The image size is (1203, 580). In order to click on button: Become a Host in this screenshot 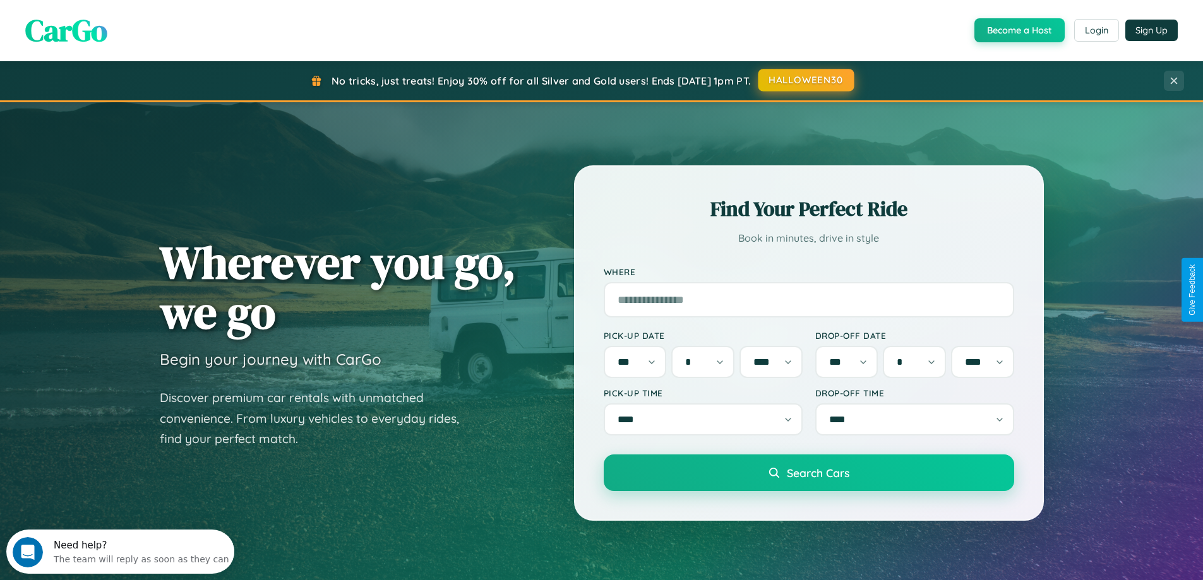, I will do `click(1019, 30)`.